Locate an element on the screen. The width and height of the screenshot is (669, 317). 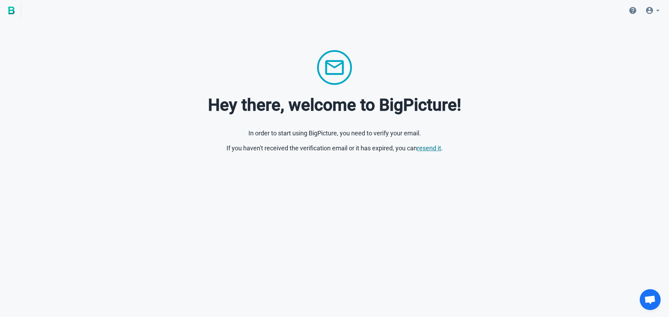
h1: Hey there, welcome to BigPicture! is located at coordinates (335, 105).